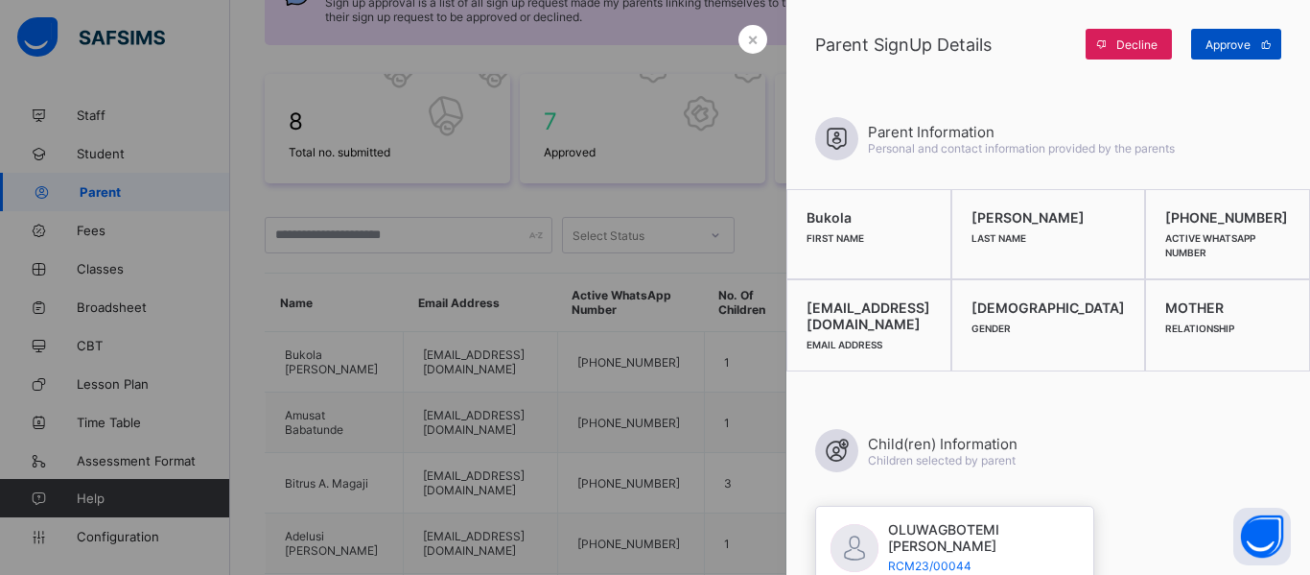 This screenshot has height=575, width=1310. What do you see at coordinates (1228, 44) in the screenshot?
I see `span: Approve` at bounding box center [1228, 44].